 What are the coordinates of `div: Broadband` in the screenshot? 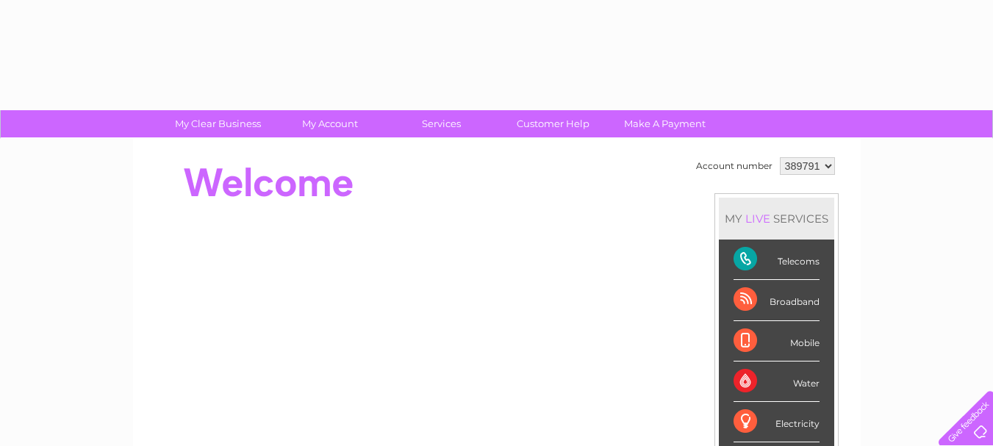 It's located at (776, 300).